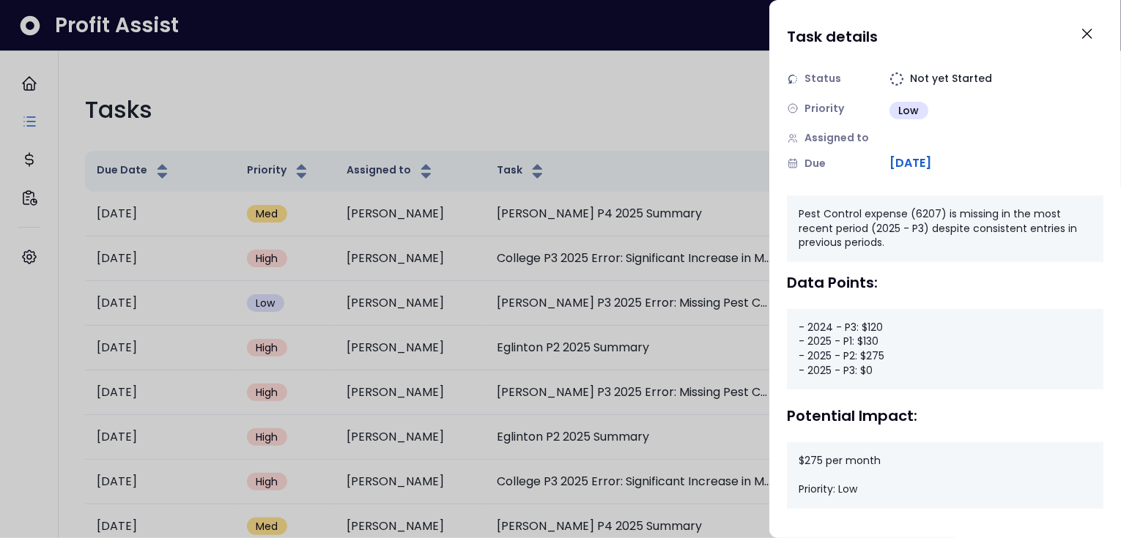 Image resolution: width=1121 pixels, height=538 pixels. I want to click on h1: Task details, so click(832, 37).